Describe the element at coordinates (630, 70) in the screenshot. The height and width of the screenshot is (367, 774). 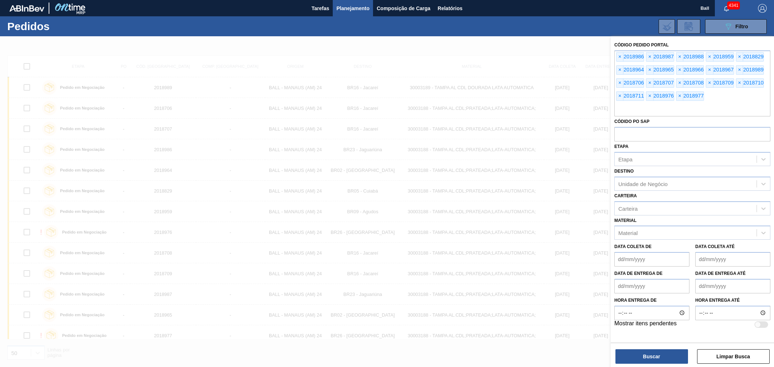
I see `div: 2018964` at that location.